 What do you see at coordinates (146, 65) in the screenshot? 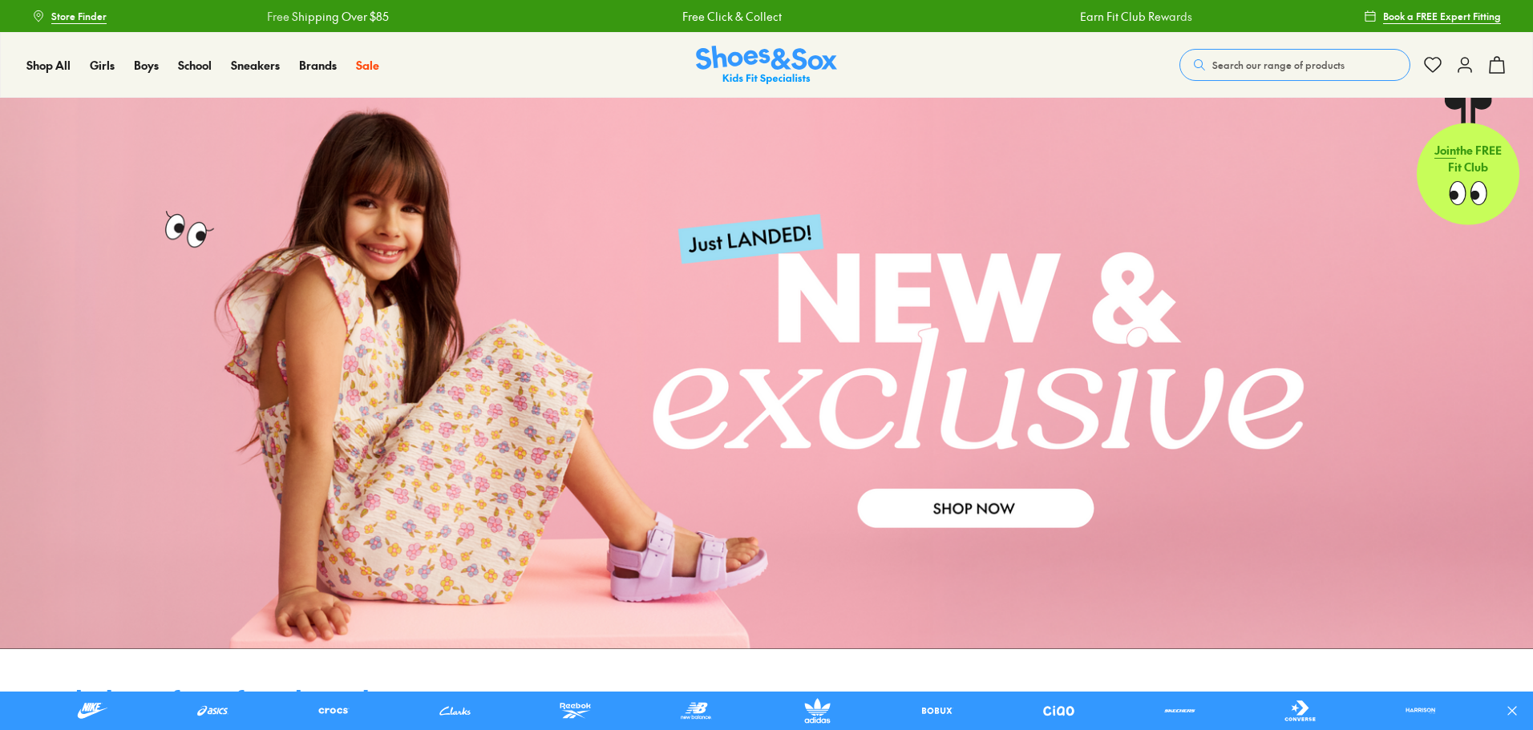
I see `a: Boys` at bounding box center [146, 65].